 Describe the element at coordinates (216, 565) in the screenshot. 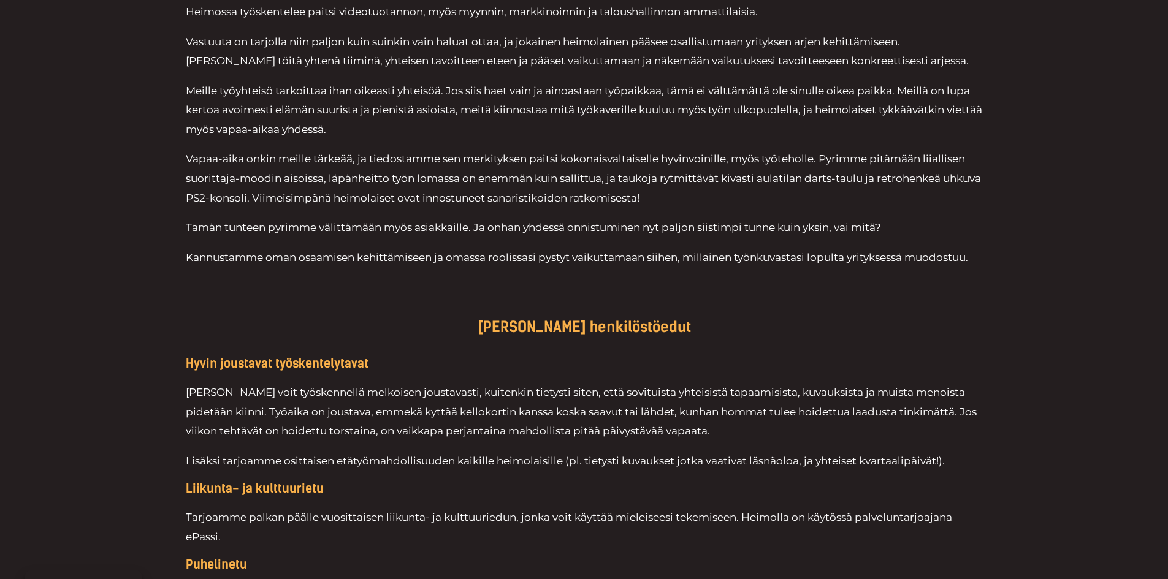

I see `span: Puhelinetu` at that location.